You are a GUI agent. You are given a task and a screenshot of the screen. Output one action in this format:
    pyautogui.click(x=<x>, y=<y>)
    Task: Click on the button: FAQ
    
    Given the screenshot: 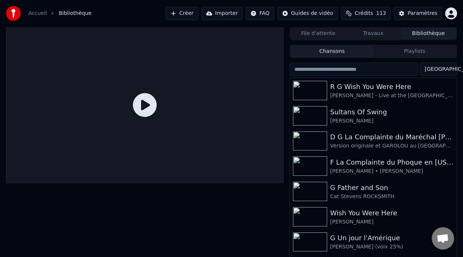 What is the action you would take?
    pyautogui.click(x=260, y=13)
    